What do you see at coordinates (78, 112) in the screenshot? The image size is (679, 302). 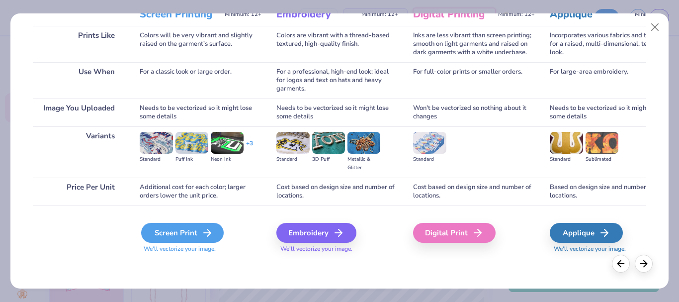 I see `div: Image You Uploaded` at bounding box center [78, 112].